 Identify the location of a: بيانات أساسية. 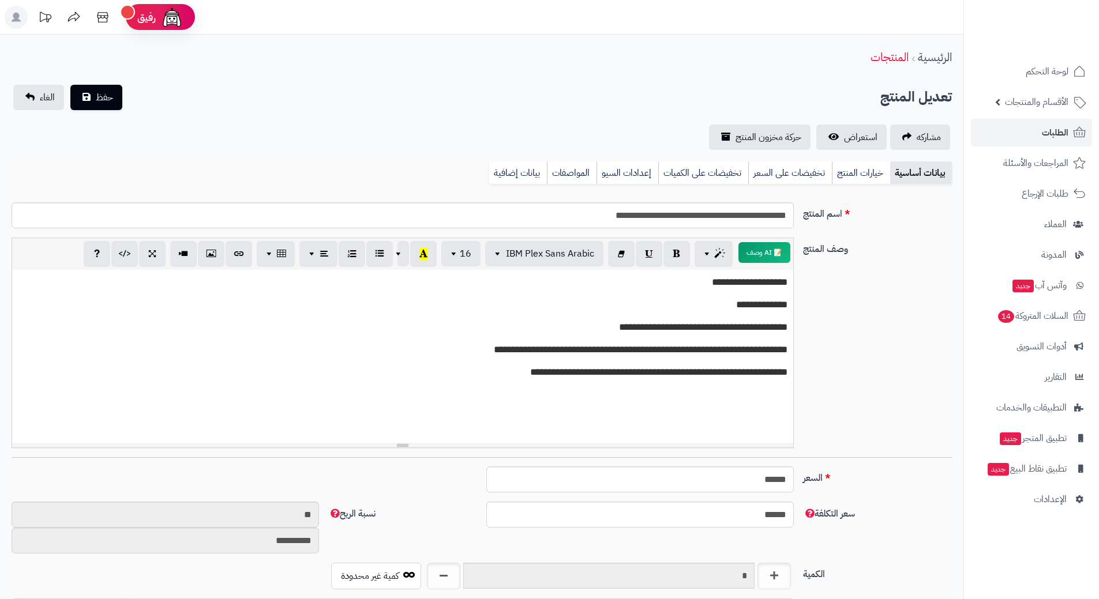
(921, 173).